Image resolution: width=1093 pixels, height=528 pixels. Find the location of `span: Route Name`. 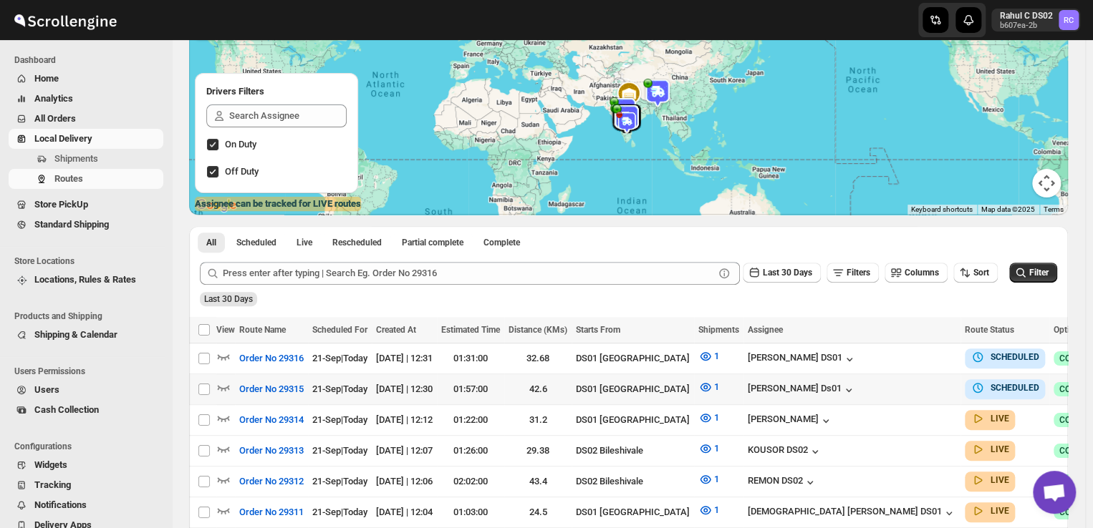

span: Route Name is located at coordinates (262, 330).